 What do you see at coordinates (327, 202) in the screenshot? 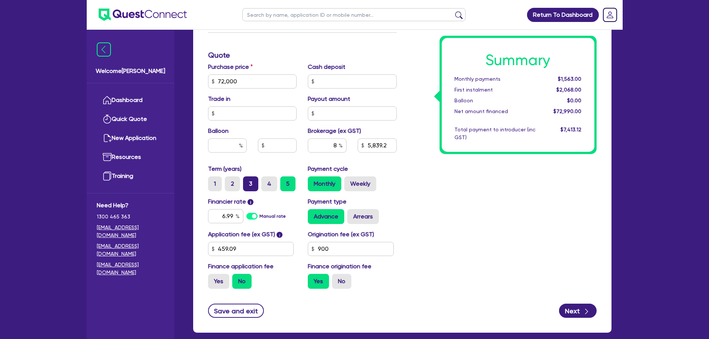
I see `label: Payment type` at bounding box center [327, 202].